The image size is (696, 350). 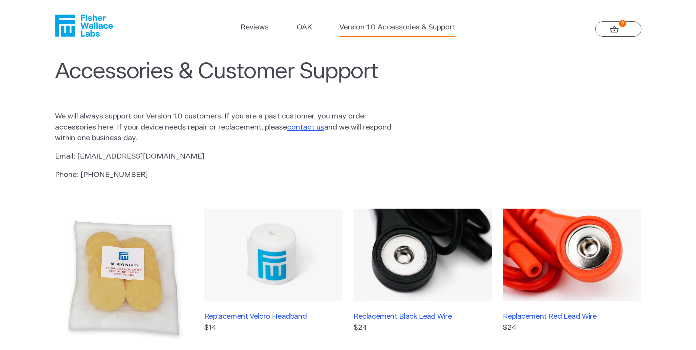 What do you see at coordinates (398, 28) in the screenshot?
I see `a: Version 1.0 Accessories & Support` at bounding box center [398, 28].